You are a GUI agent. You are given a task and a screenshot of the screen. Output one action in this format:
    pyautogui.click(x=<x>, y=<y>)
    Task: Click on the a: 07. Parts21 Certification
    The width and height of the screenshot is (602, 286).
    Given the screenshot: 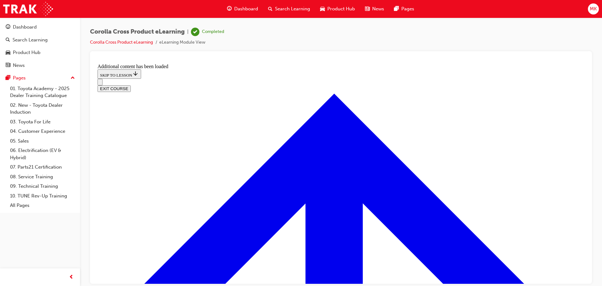 What is the action you would take?
    pyautogui.click(x=42, y=167)
    